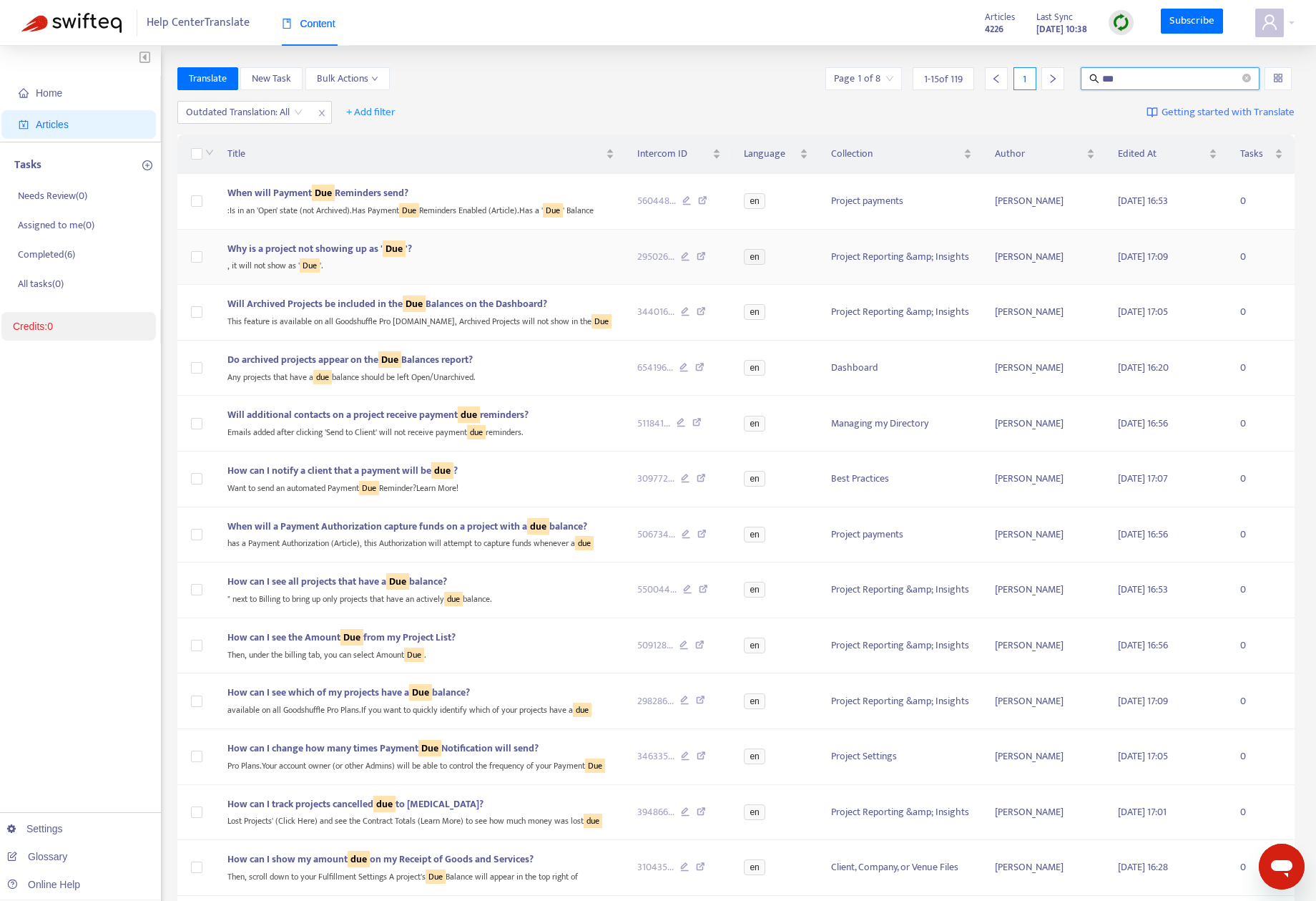 Image resolution: width=1316 pixels, height=901 pixels. What do you see at coordinates (348, 79) in the screenshot?
I see `span: Bulk Actions` at bounding box center [348, 79].